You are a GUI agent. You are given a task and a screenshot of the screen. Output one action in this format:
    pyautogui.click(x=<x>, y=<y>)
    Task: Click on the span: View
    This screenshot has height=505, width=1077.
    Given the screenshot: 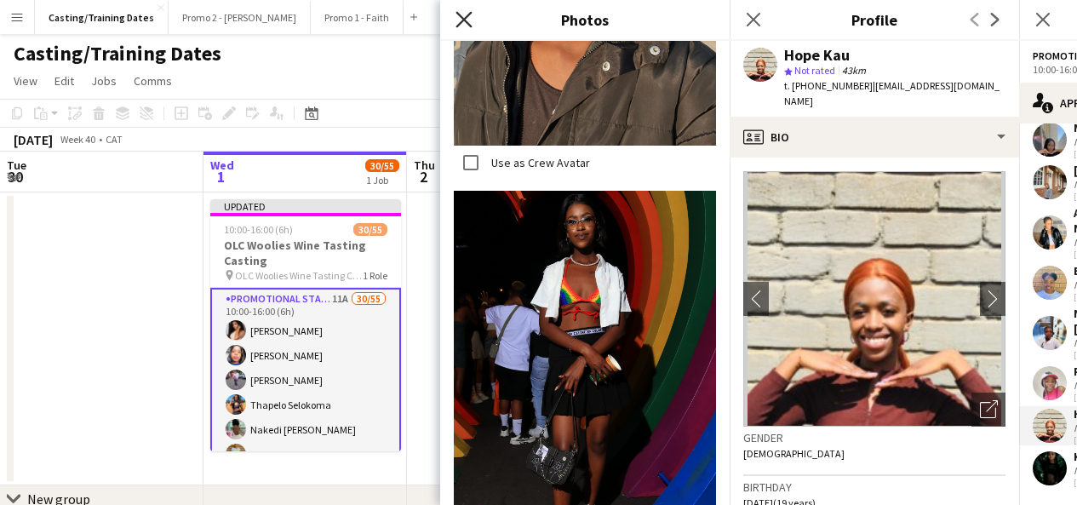 What is the action you would take?
    pyautogui.click(x=26, y=81)
    